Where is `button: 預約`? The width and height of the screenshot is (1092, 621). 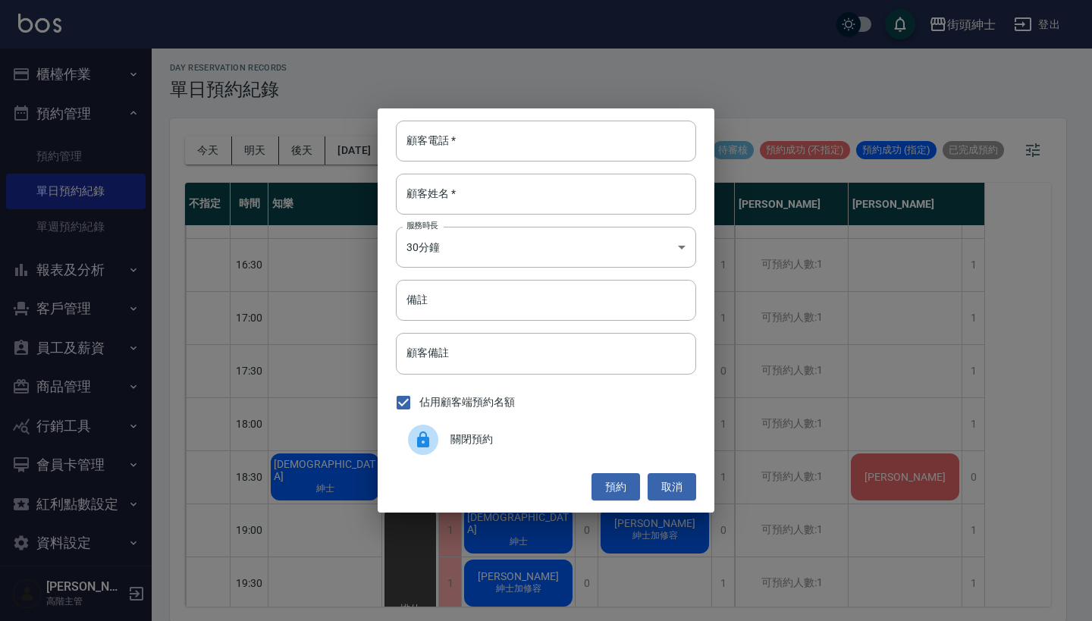 button: 預約 is located at coordinates (616, 487).